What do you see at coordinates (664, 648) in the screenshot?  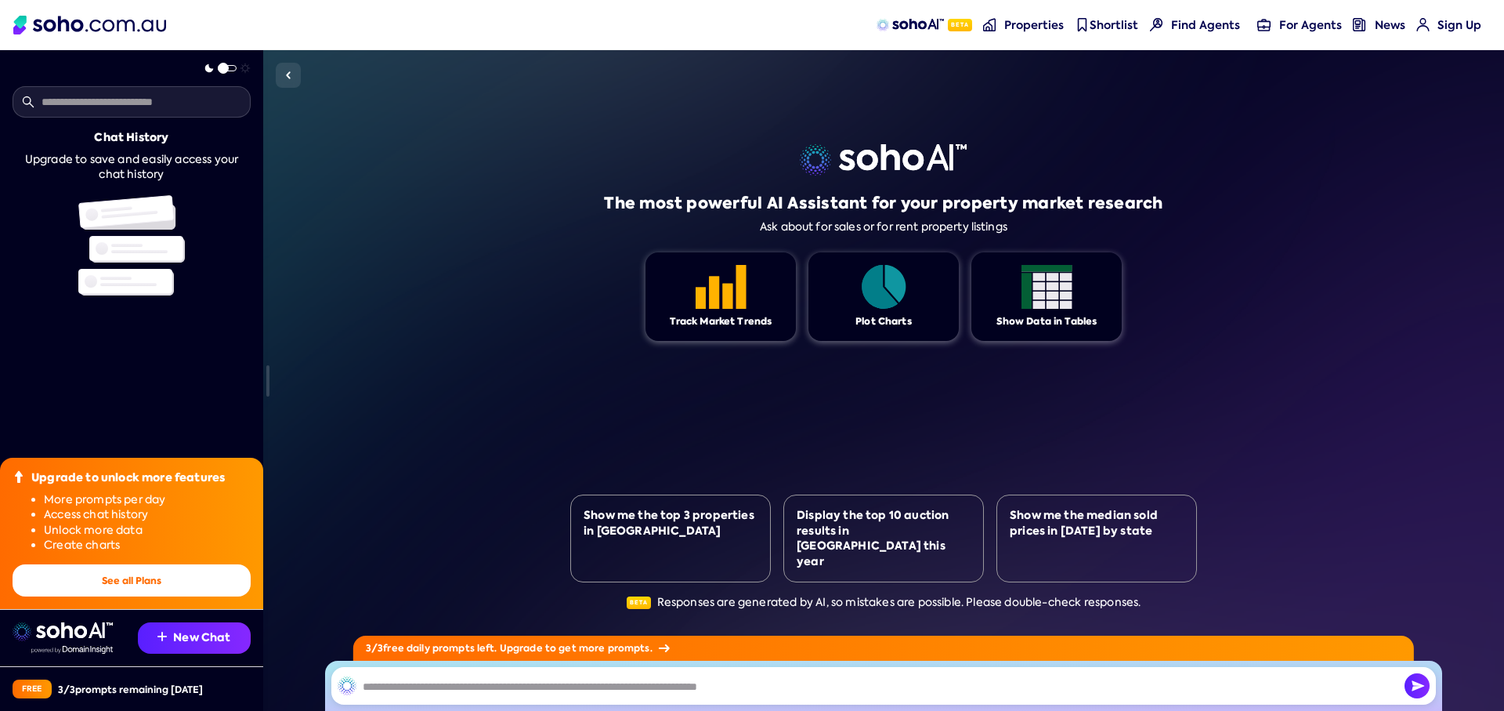 I see `img: Arrow icon` at bounding box center [664, 648].